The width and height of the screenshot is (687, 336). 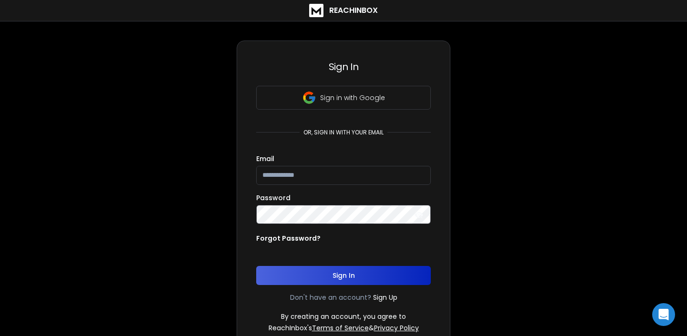 What do you see at coordinates (340, 328) in the screenshot?
I see `span: Terms of Service` at bounding box center [340, 328].